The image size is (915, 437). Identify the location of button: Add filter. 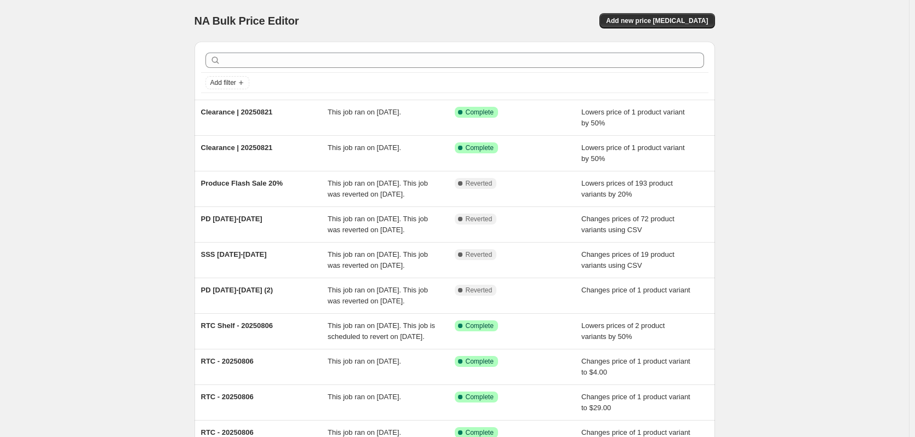
(227, 83).